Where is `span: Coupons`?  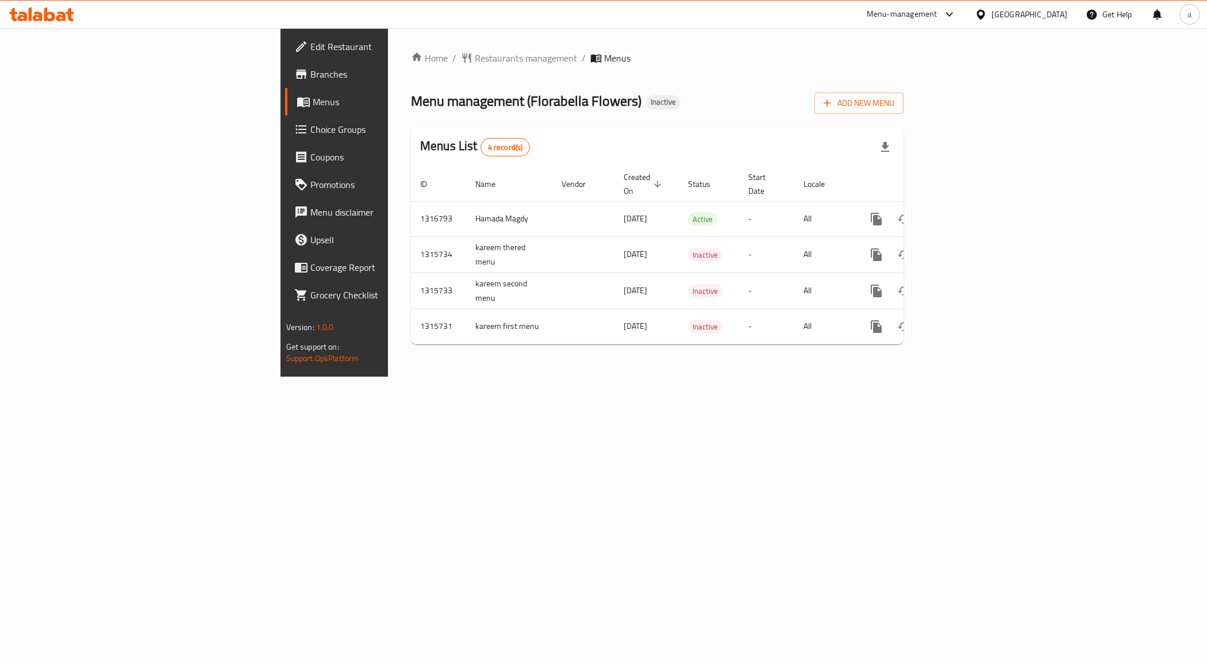
span: Coupons is located at coordinates (391, 157).